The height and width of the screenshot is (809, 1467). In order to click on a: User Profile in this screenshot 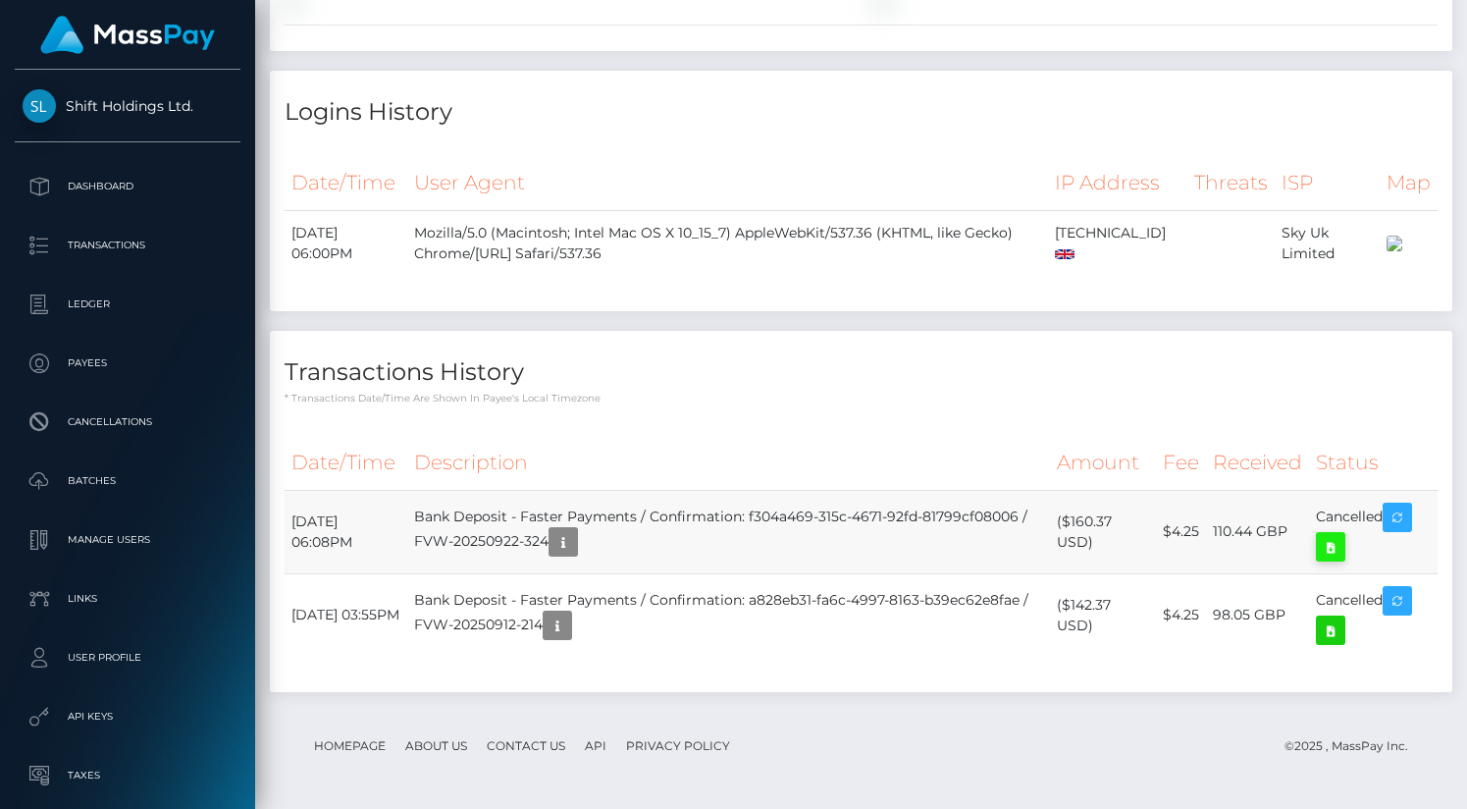, I will do `click(128, 658)`.